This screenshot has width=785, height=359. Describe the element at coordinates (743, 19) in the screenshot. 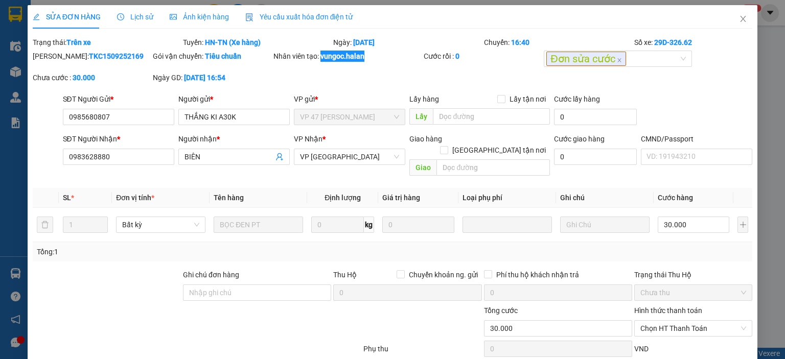

I see `button: Close` at that location.